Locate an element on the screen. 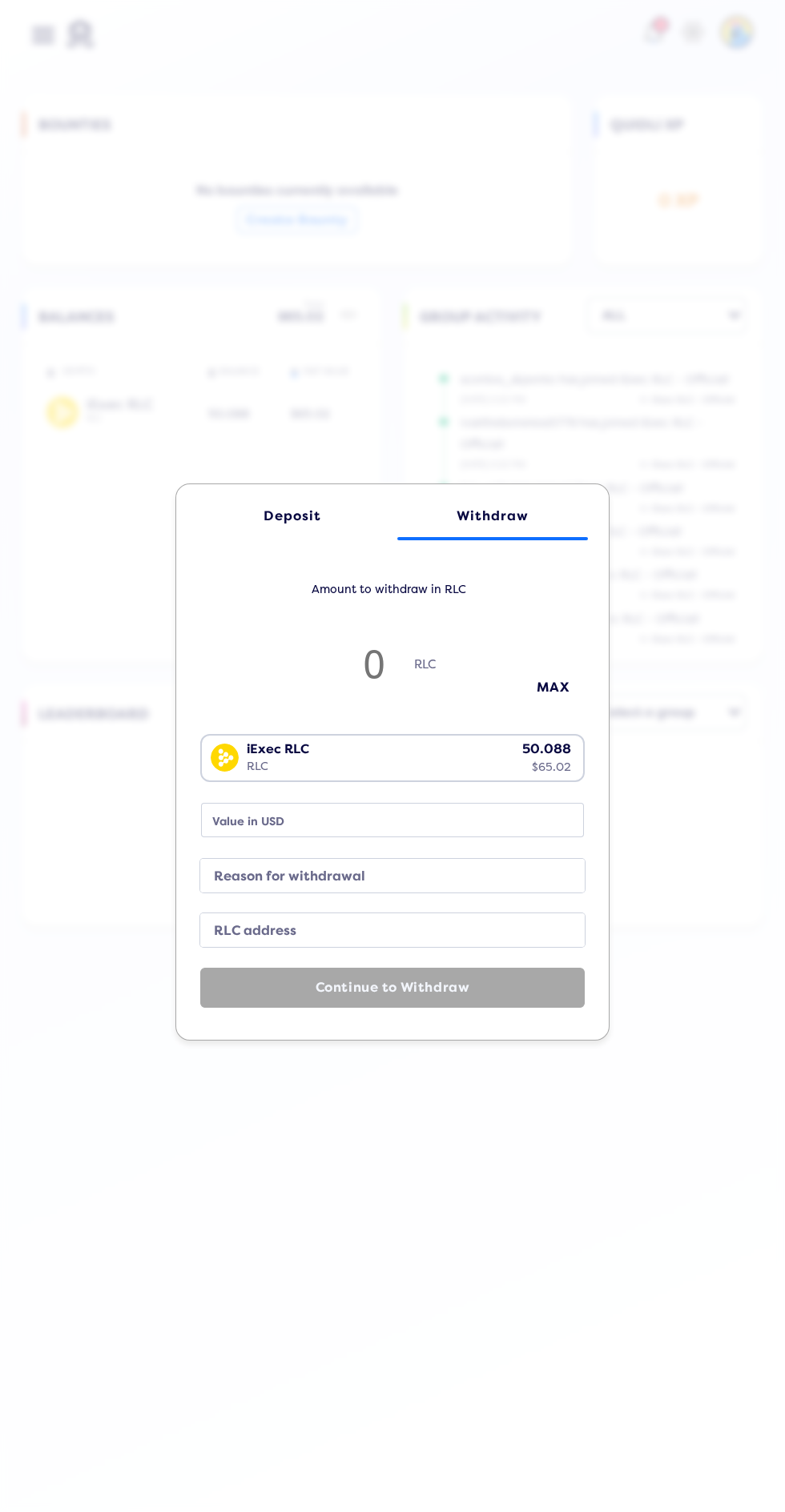 Image resolution: width=785 pixels, height=1512 pixels. input: Search for option is located at coordinates (389, 789).